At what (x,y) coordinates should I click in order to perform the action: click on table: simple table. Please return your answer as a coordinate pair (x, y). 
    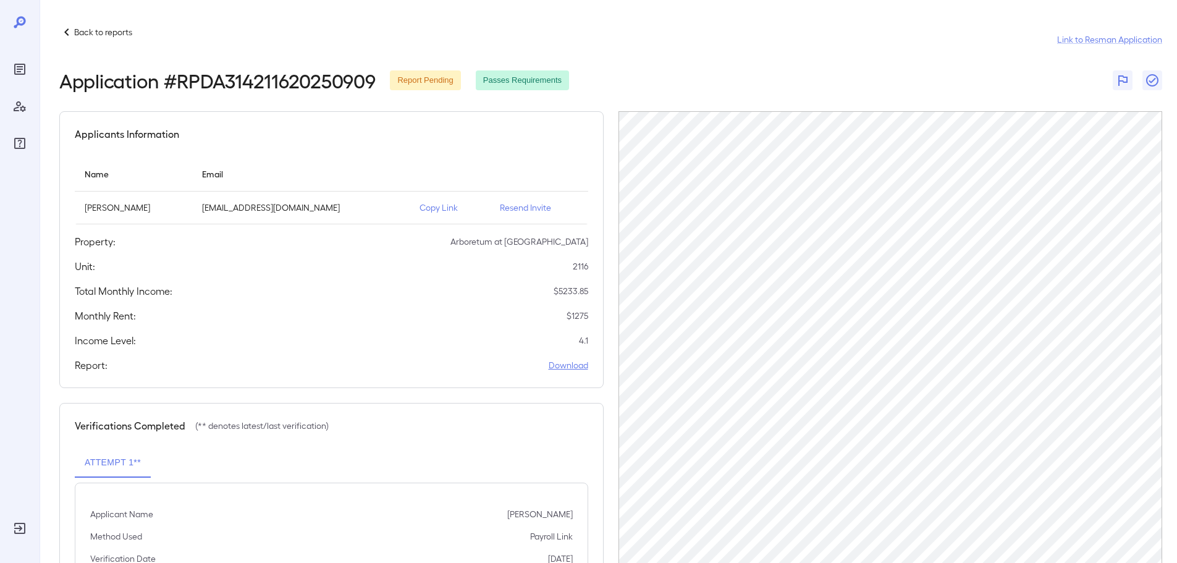
    Looking at the image, I should click on (331, 190).